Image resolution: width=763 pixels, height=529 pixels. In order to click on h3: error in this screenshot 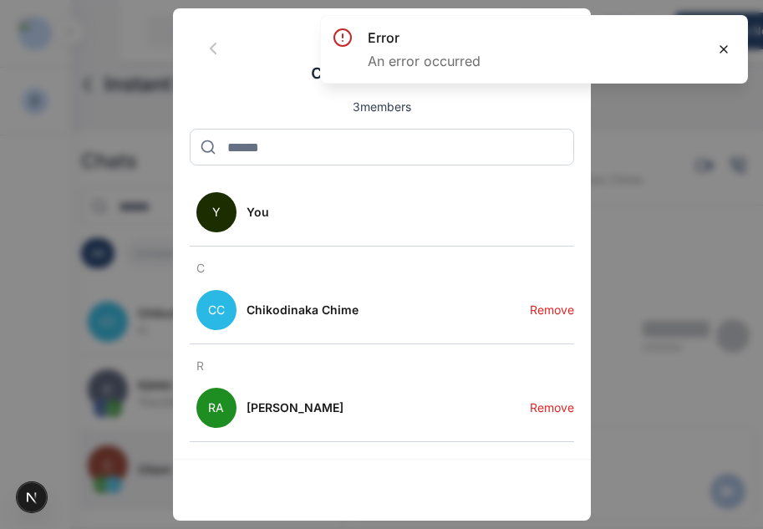, I will do `click(424, 38)`.